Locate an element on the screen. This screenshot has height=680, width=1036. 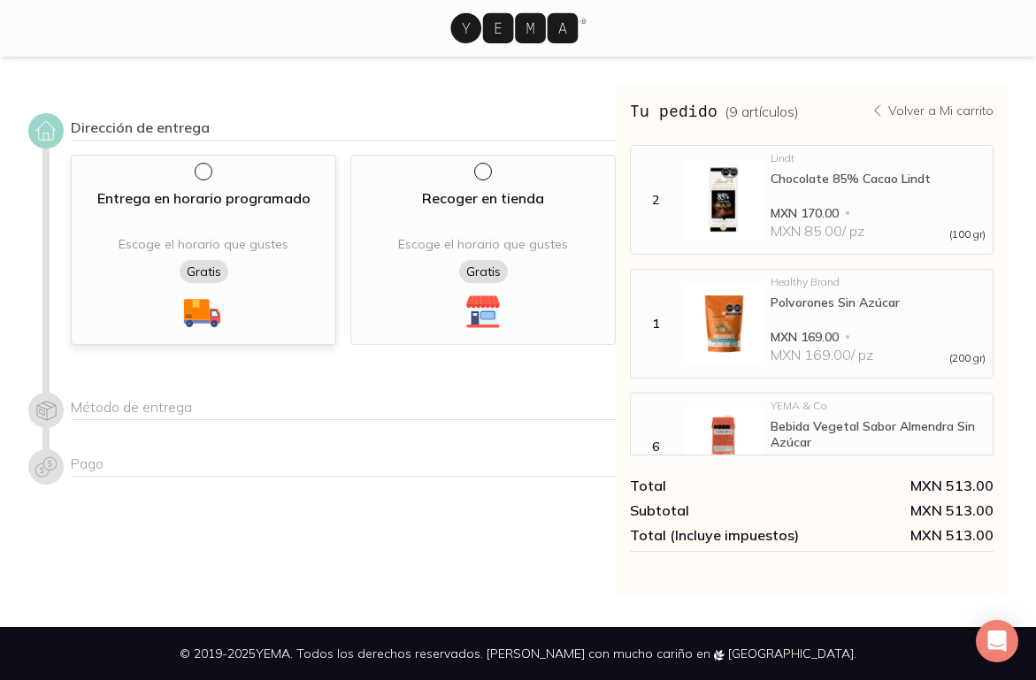
div: Total is located at coordinates (720, 486).